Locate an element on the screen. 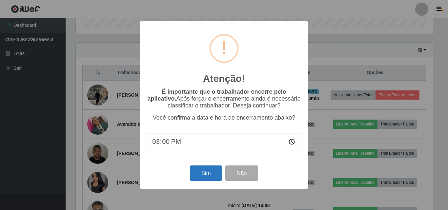 The image size is (448, 210). p: Você confirma a data e hora de encerramento abaixo? is located at coordinates (224, 118).